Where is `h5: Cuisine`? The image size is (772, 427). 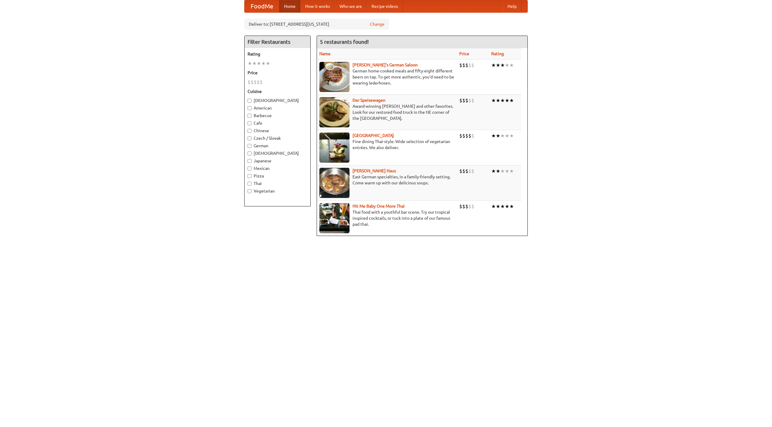 h5: Cuisine is located at coordinates (278, 91).